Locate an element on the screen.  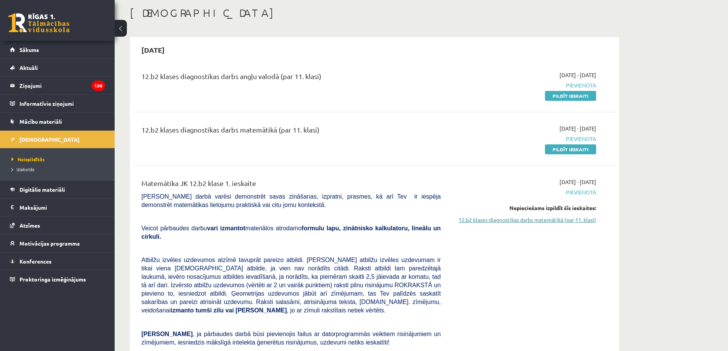
div: 12.b2 klases diagnostikas darbs matemātikā (par 11. klasi) is located at coordinates (291, 131).